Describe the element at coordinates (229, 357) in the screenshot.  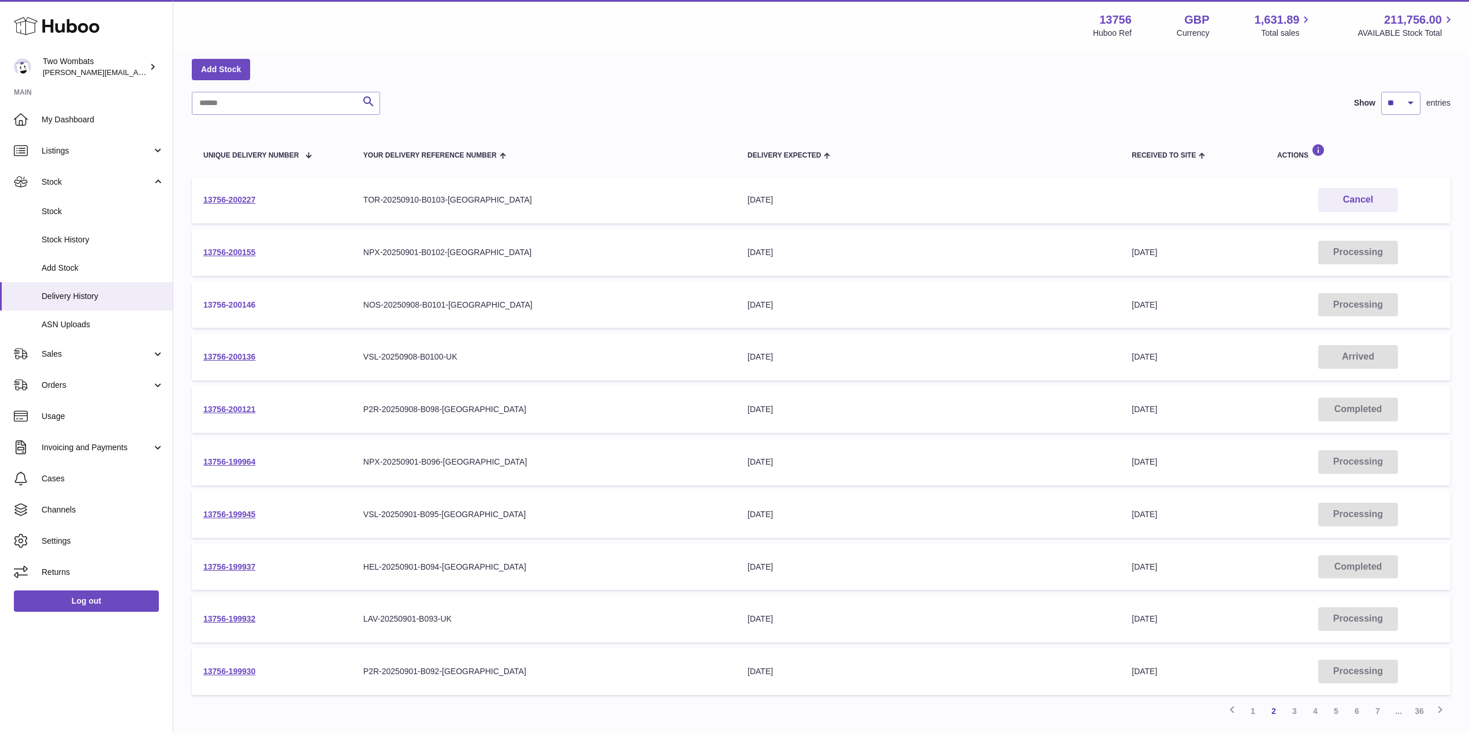
I see `a: 13756-200136` at that location.